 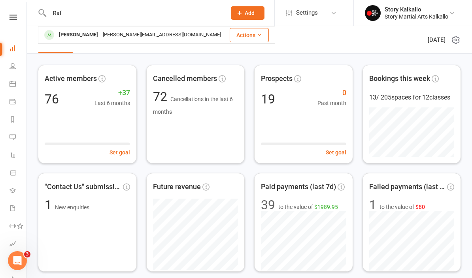 What do you see at coordinates (52, 99) in the screenshot?
I see `div: 76` at bounding box center [52, 99].